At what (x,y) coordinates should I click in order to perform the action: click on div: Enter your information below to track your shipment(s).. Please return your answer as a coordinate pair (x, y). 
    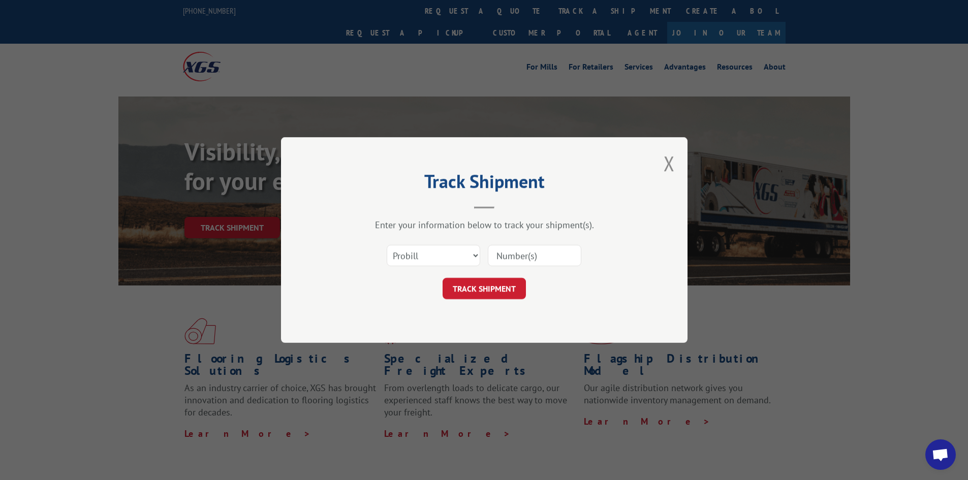
    Looking at the image, I should click on (484, 225).